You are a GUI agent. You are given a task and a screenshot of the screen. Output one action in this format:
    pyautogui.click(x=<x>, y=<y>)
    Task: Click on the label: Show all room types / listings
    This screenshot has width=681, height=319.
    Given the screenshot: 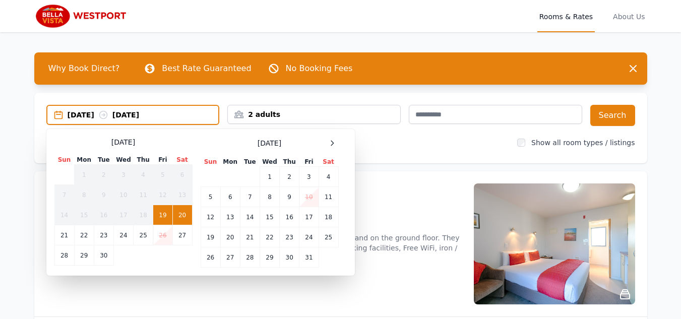 What is the action you would take?
    pyautogui.click(x=582, y=143)
    